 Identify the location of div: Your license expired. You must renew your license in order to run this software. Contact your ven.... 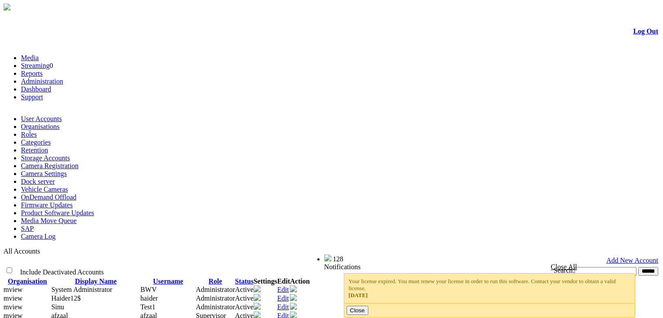
(490, 289).